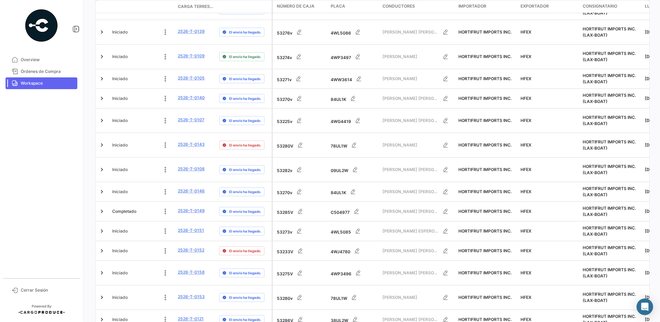  What do you see at coordinates (41, 26) in the screenshot?
I see `img: powered-by.png` at bounding box center [41, 26].